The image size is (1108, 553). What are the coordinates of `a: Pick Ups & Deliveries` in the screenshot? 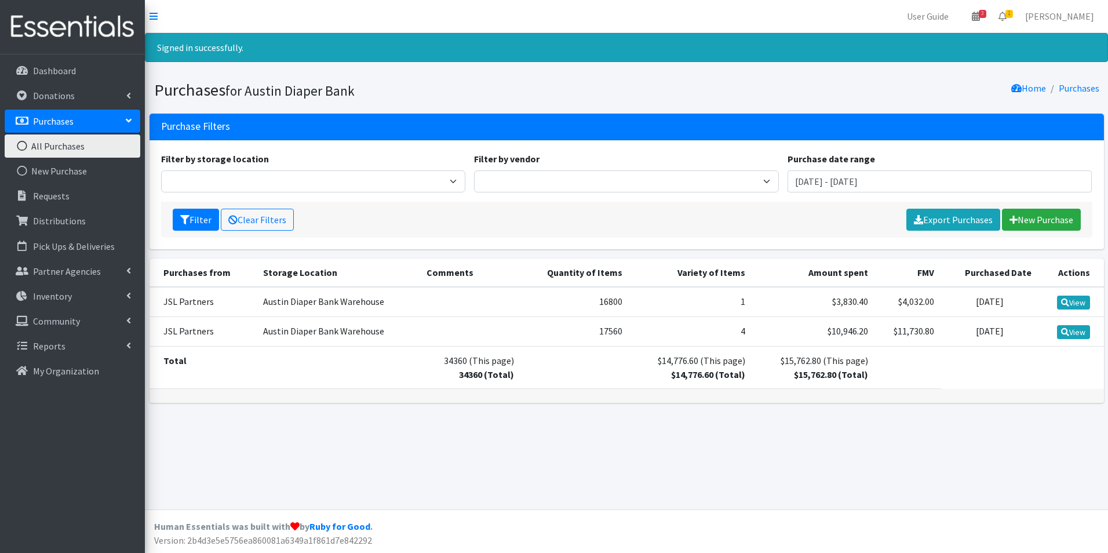 It's located at (72, 246).